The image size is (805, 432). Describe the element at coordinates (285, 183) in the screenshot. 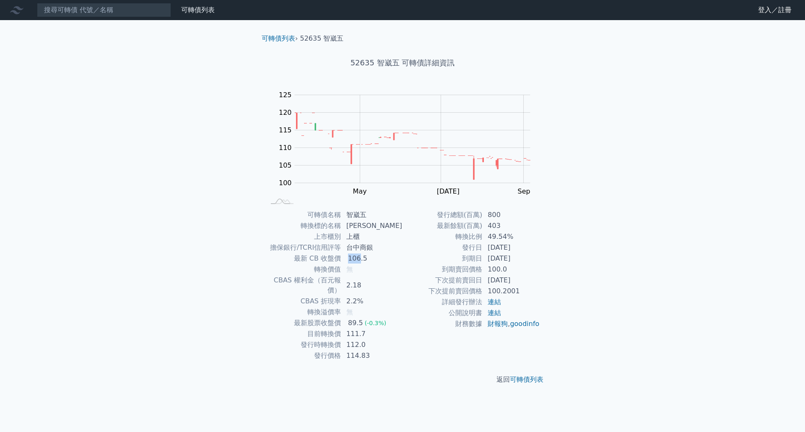

I see `tspan: 100` at that location.